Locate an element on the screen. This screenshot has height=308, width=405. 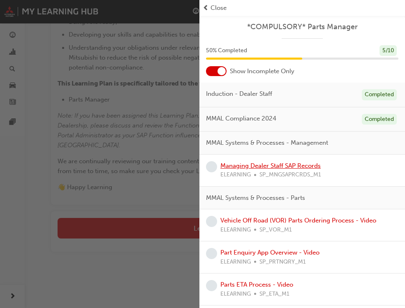
a: Vehicle Off Road (VOR) Parts Ordering Process - Video is located at coordinates (298, 220).